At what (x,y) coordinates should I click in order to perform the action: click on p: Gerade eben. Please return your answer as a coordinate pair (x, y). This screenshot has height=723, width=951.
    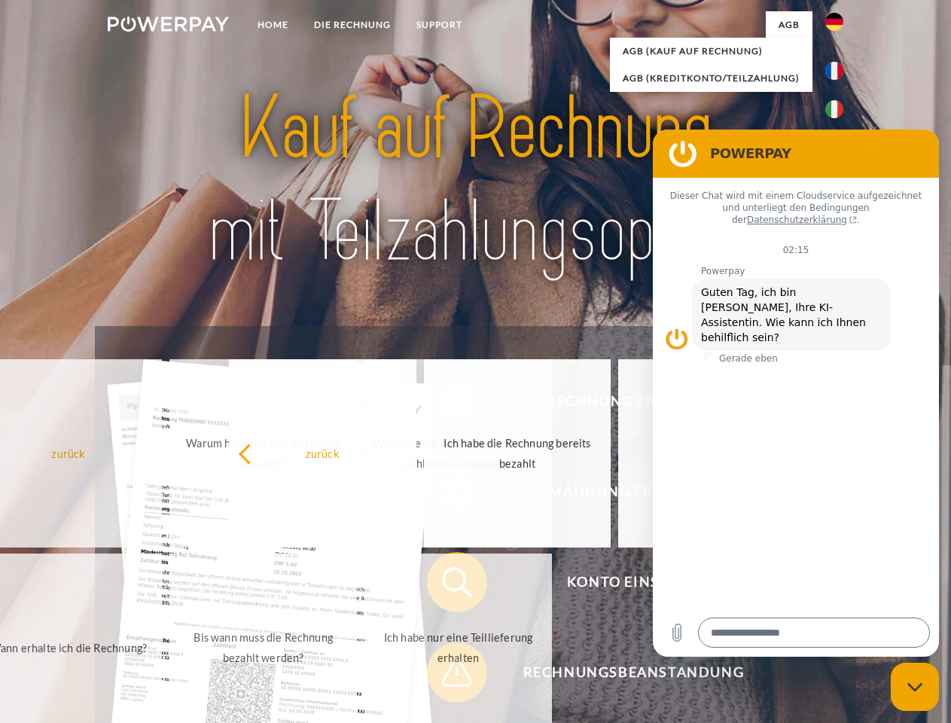
    Looking at the image, I should click on (96, 229).